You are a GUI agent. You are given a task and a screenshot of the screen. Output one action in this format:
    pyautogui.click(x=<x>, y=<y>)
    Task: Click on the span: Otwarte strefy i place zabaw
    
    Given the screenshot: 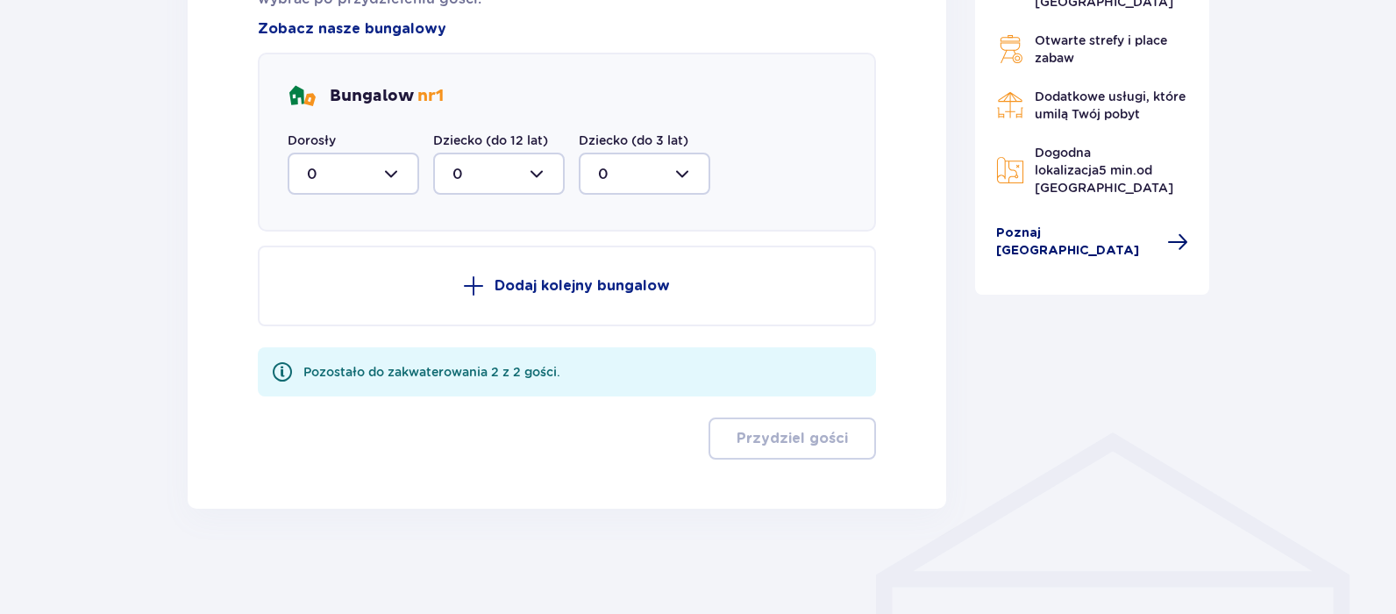 What is the action you would take?
    pyautogui.click(x=1101, y=49)
    